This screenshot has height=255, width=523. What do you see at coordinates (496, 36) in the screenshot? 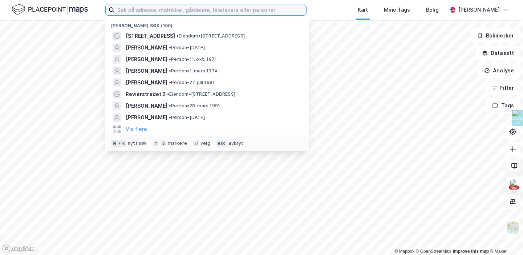
I see `button: Bokmerker` at bounding box center [496, 36].